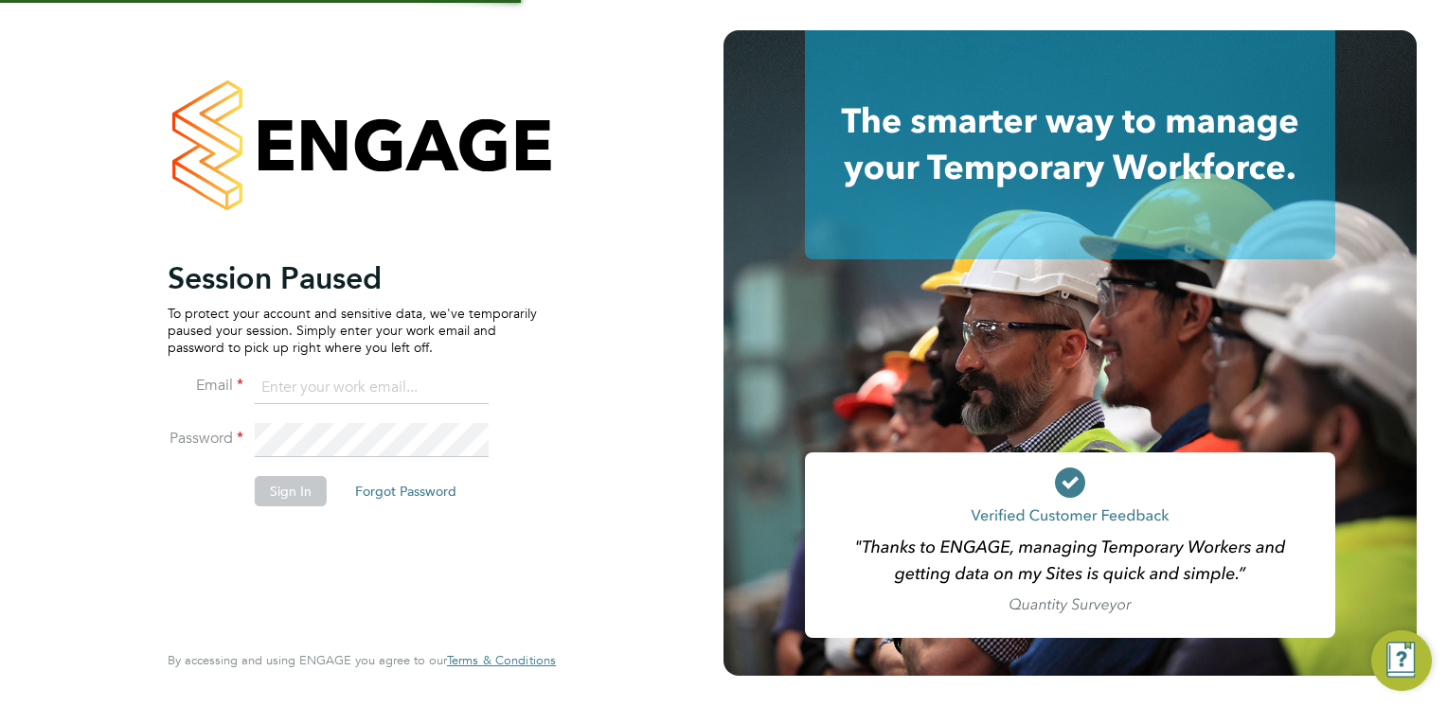 Image resolution: width=1447 pixels, height=706 pixels. Describe the element at coordinates (371, 388) in the screenshot. I see `input: Enter your work email...` at that location.